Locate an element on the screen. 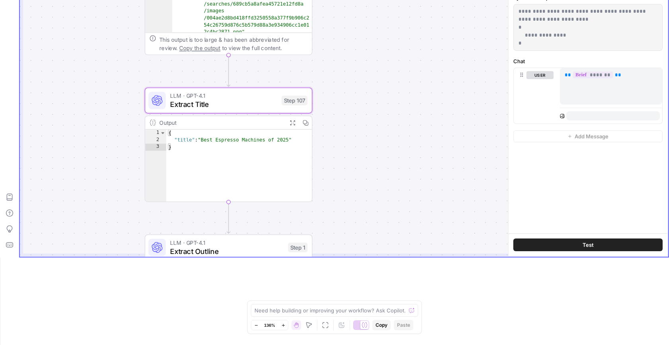  div: 3 is located at coordinates (156, 147).